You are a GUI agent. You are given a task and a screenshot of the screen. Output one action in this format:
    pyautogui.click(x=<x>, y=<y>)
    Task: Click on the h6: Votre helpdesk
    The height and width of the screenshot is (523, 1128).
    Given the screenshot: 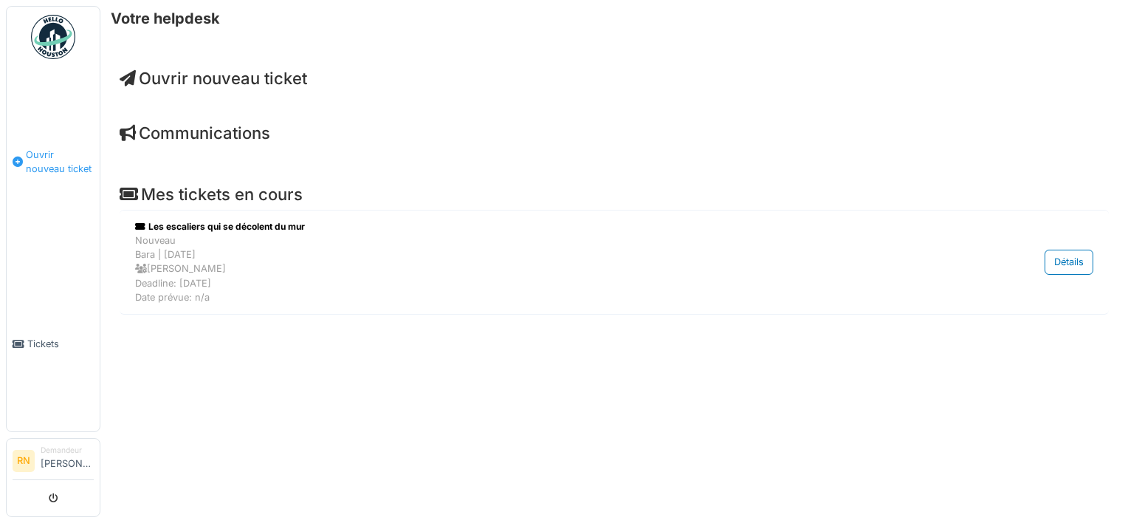 What is the action you would take?
    pyautogui.click(x=165, y=18)
    